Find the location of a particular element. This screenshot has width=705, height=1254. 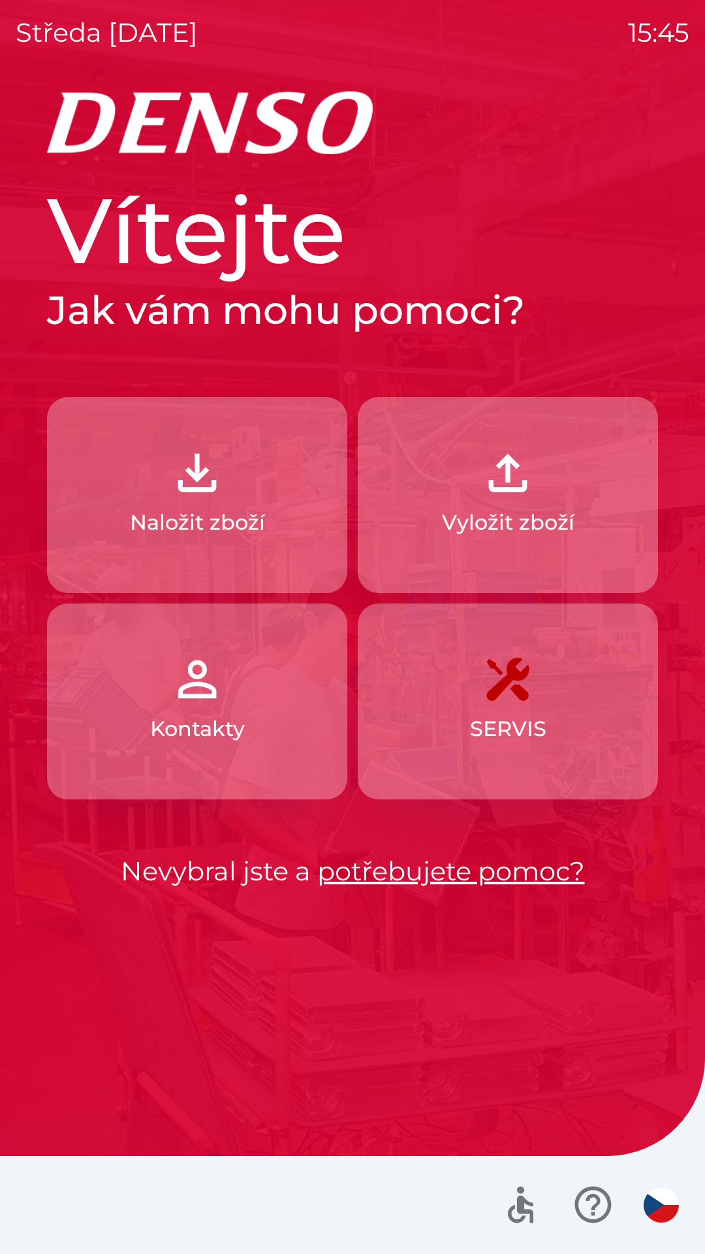

button: Naložit zboží is located at coordinates (197, 495).